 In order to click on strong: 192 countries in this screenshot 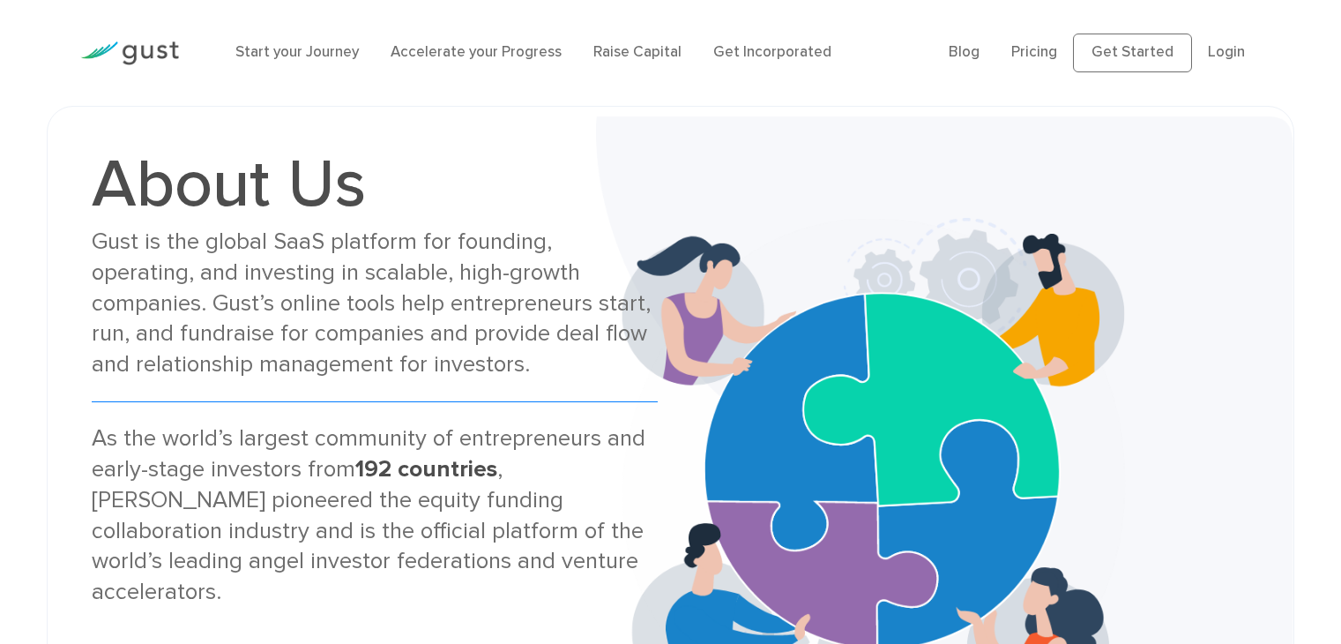, I will do `click(426, 468)`.